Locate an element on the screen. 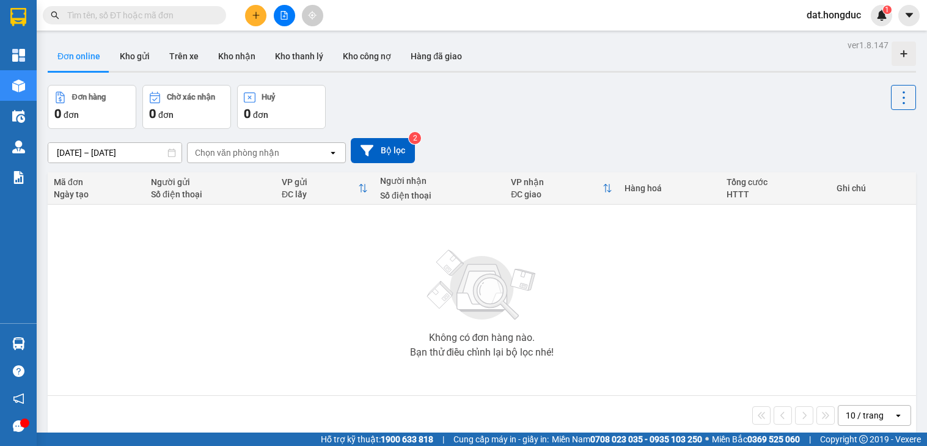 The width and height of the screenshot is (927, 446). button: aim is located at coordinates (312, 15).